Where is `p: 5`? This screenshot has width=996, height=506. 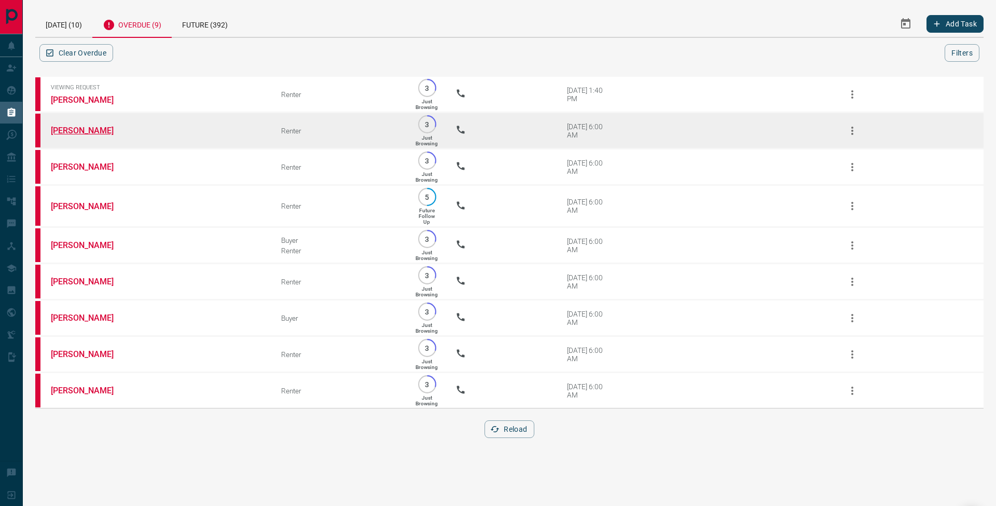 p: 5 is located at coordinates (427, 197).